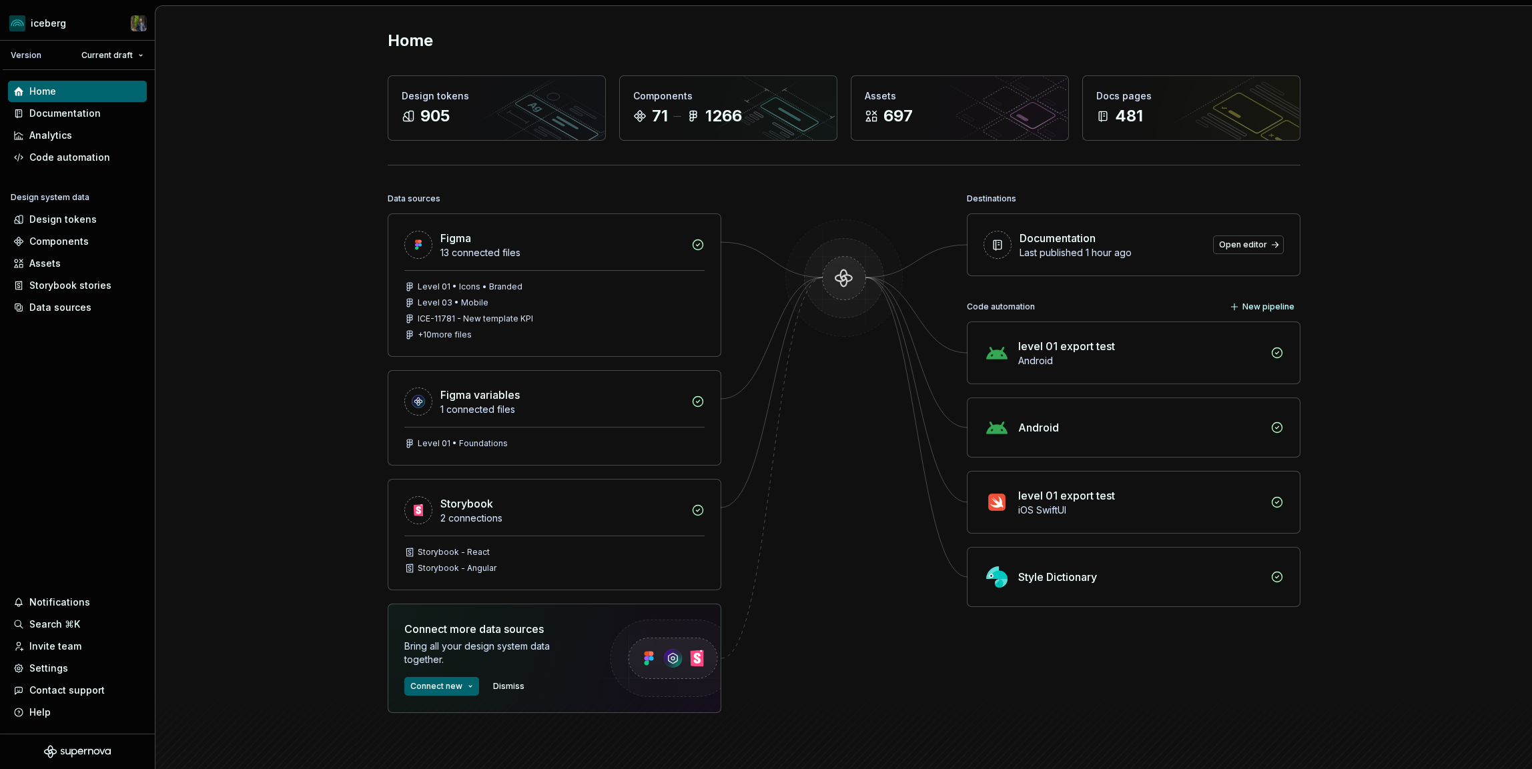  What do you see at coordinates (1248, 245) in the screenshot?
I see `a: Open editor` at bounding box center [1248, 245].